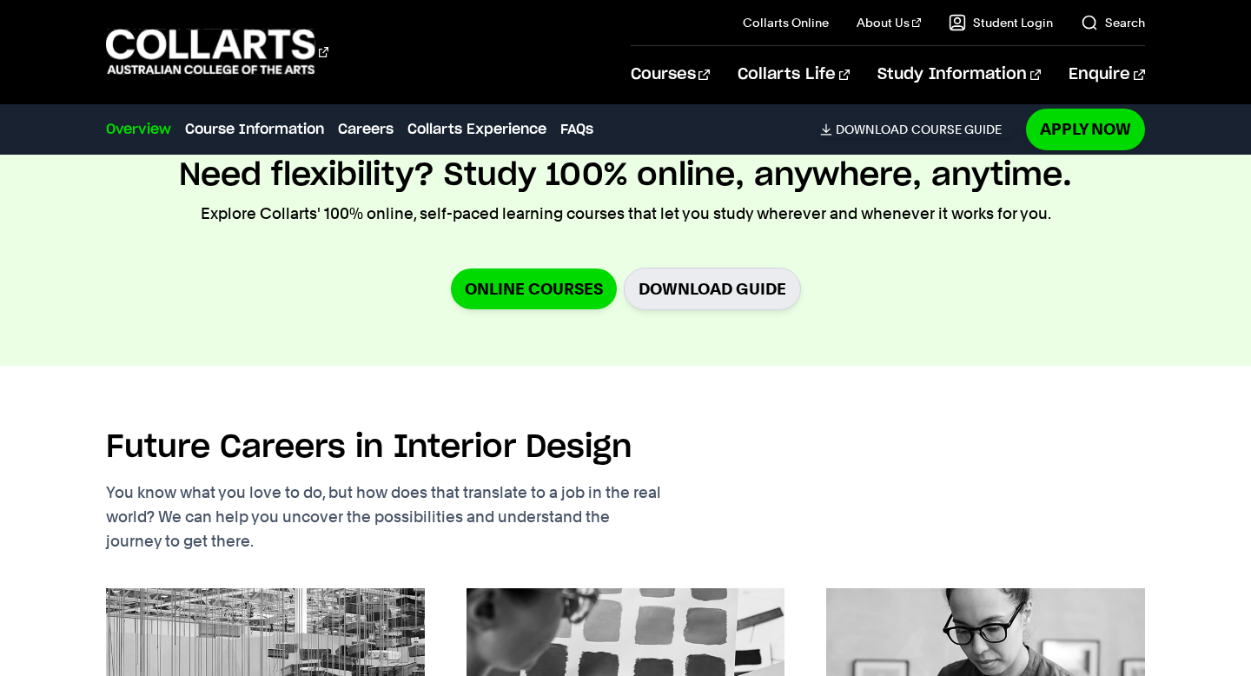 The image size is (1251, 676). Describe the element at coordinates (254, 129) in the screenshot. I see `a: Course Information` at that location.